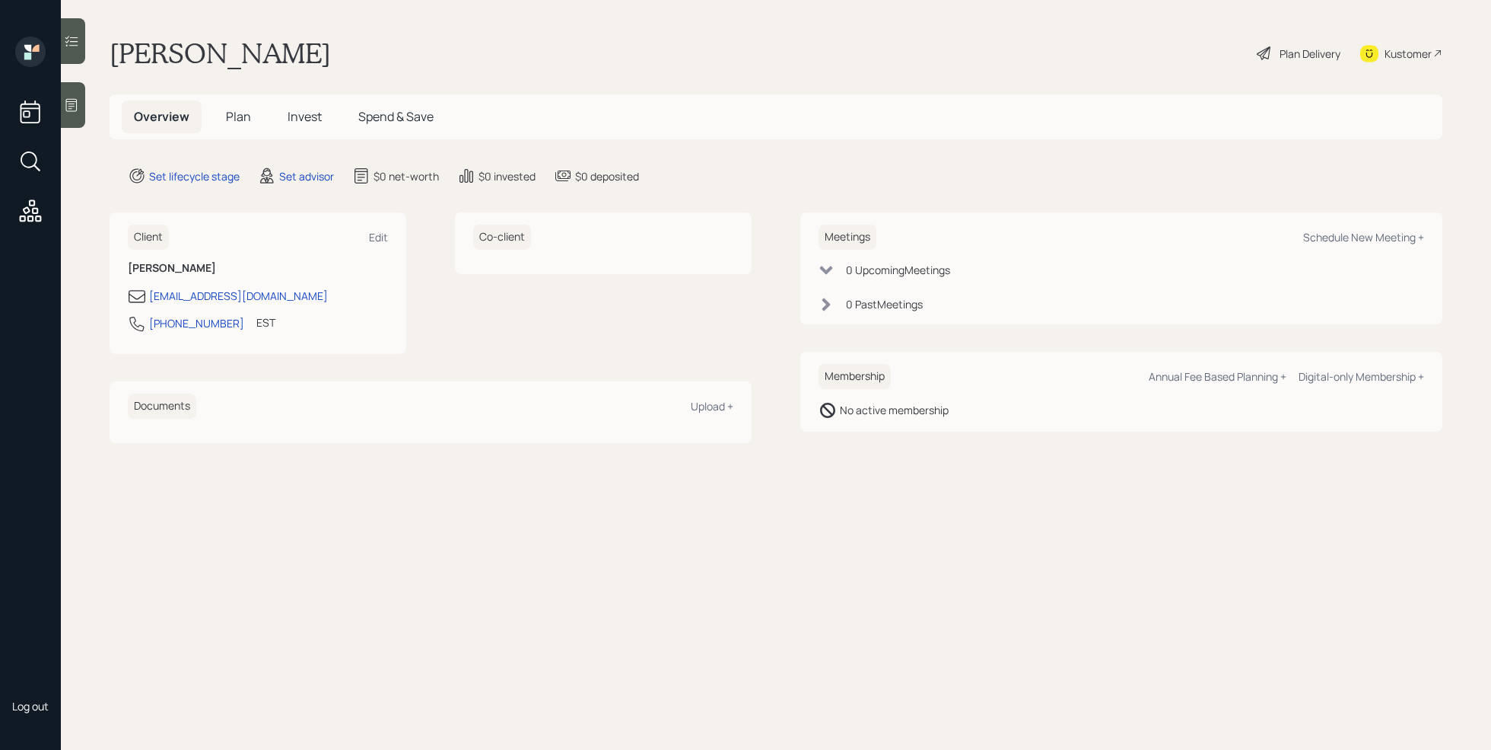  What do you see at coordinates (1310, 53) in the screenshot?
I see `div: Plan Delivery` at bounding box center [1310, 53].